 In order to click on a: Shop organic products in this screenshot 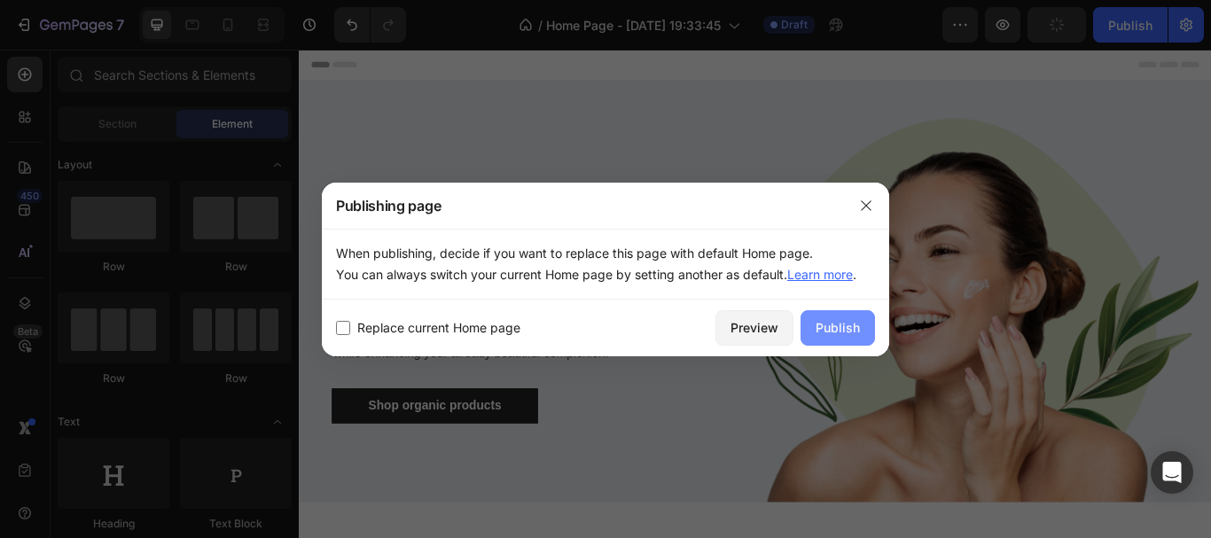, I will do `click(158, 416)`.